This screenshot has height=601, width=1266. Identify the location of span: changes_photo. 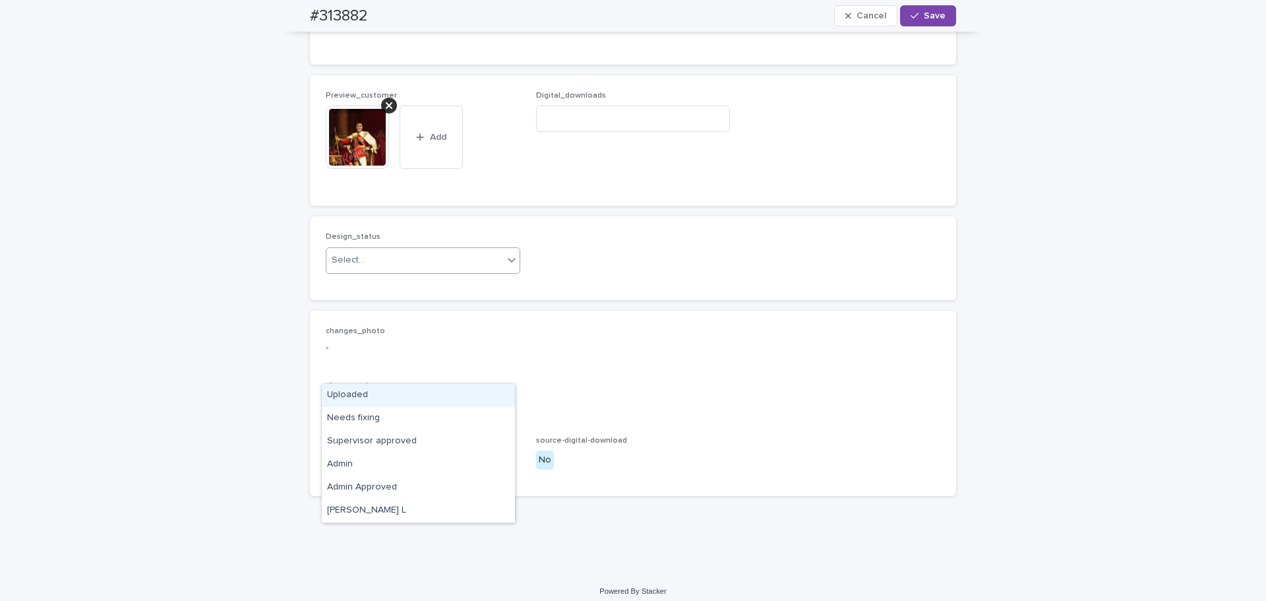
(355, 331).